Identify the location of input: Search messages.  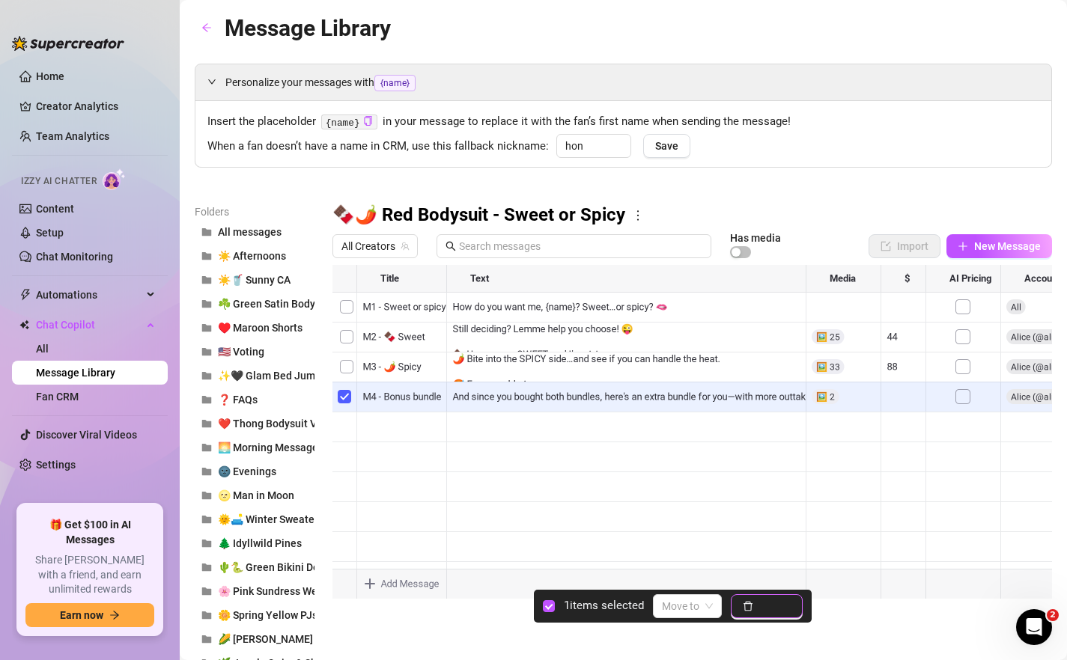
(580, 246).